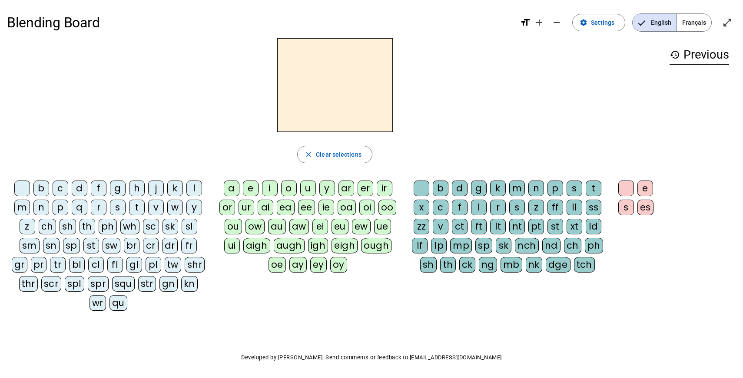 This screenshot has width=743, height=378. I want to click on h1: Blending Board, so click(260, 23).